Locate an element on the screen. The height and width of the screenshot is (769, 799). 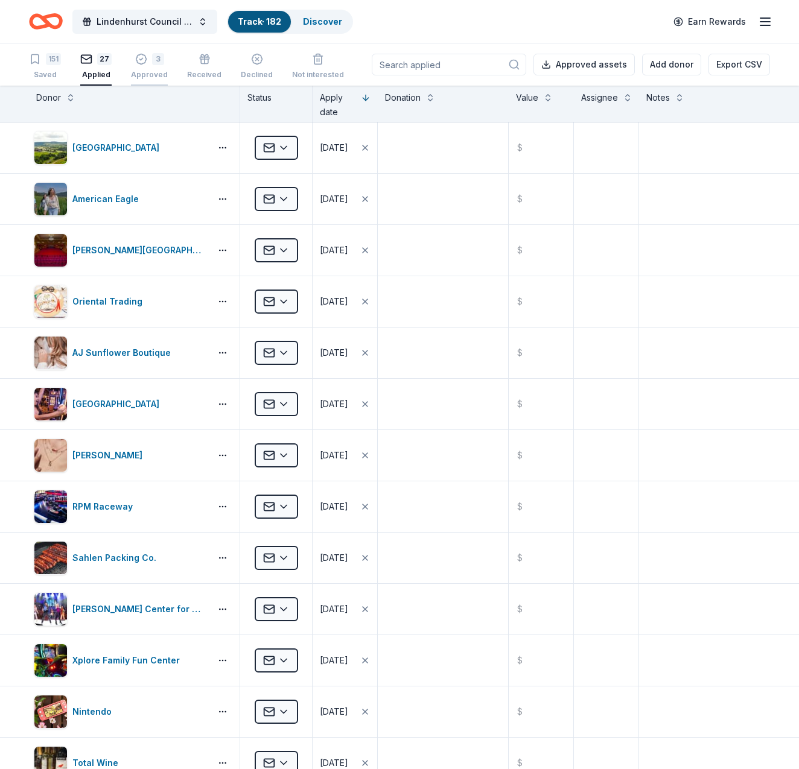
div: Declined is located at coordinates (256, 75).